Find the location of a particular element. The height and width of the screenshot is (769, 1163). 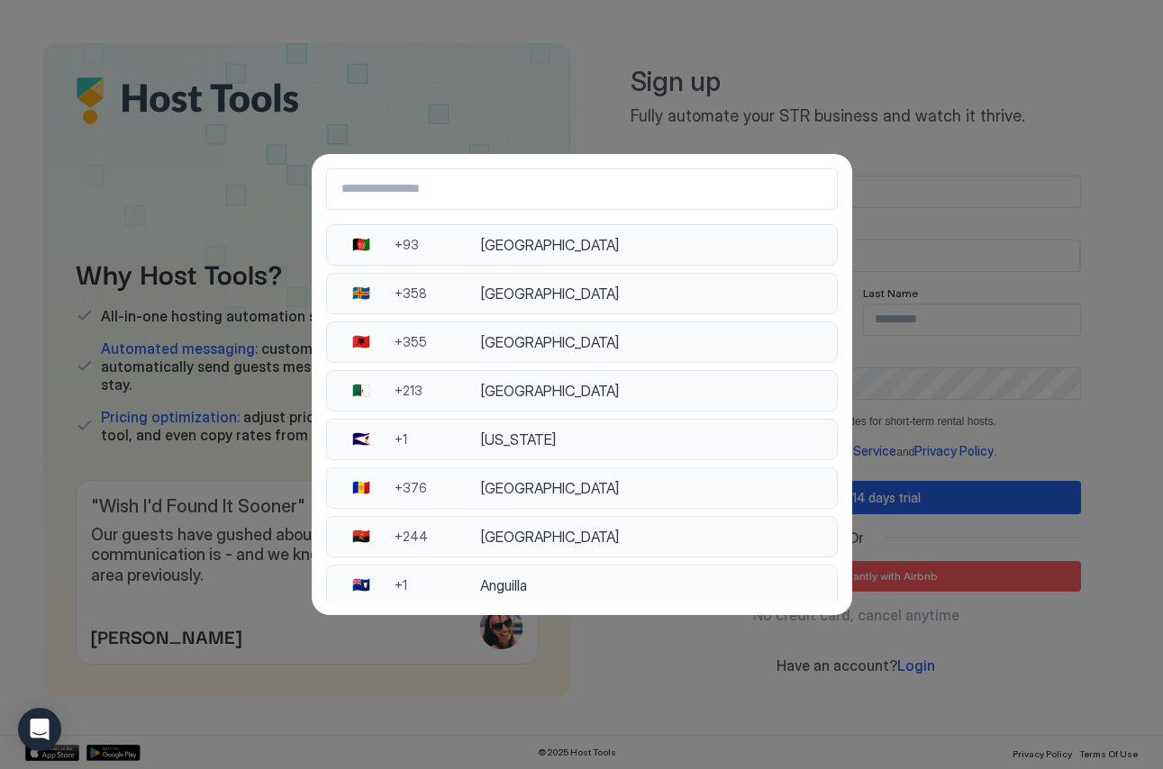

div: +355 is located at coordinates (438, 342).